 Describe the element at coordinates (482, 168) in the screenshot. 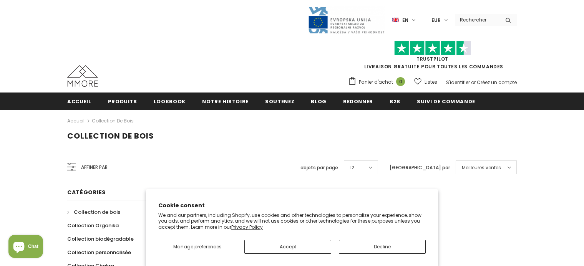

I see `span: Meilleures ventes` at that location.